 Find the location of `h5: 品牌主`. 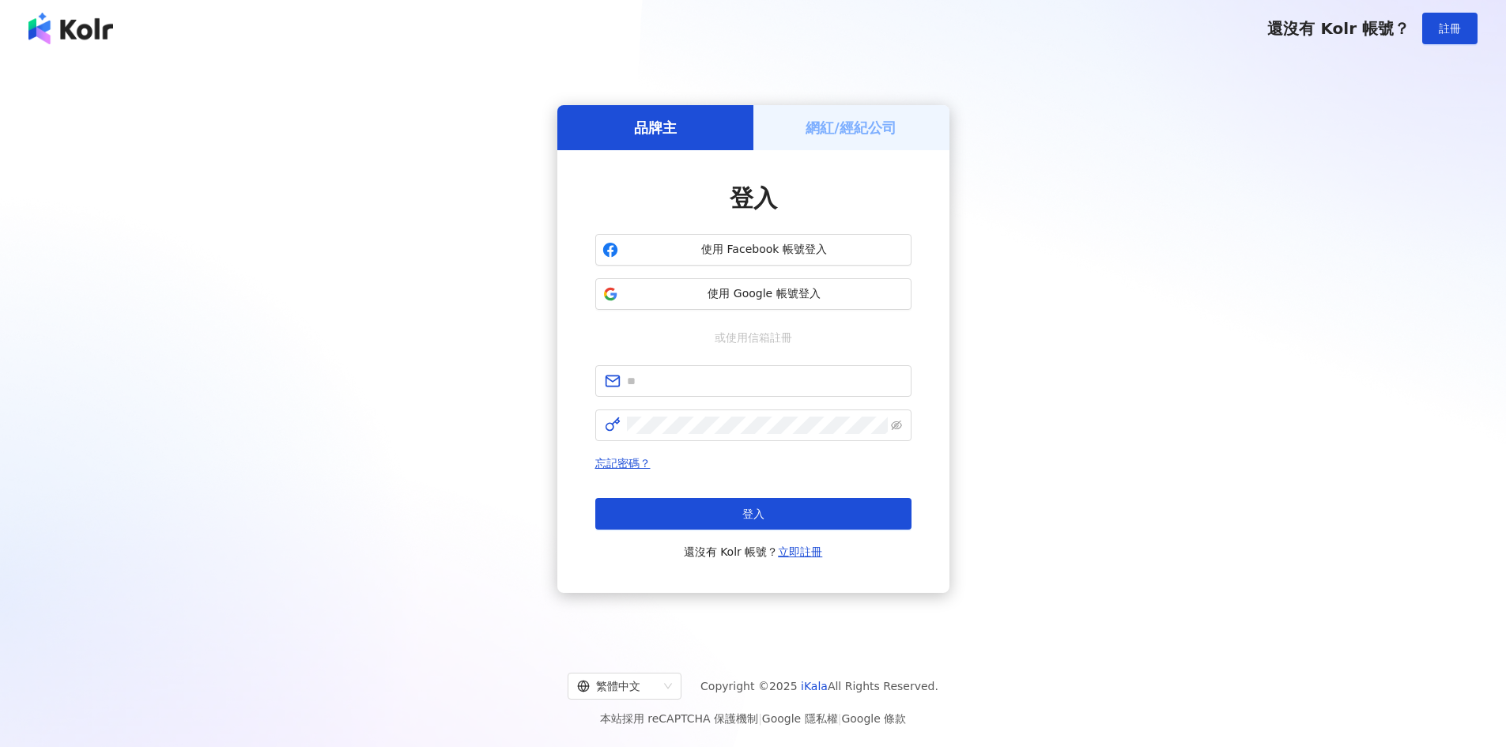

h5: 品牌主 is located at coordinates (655, 127).